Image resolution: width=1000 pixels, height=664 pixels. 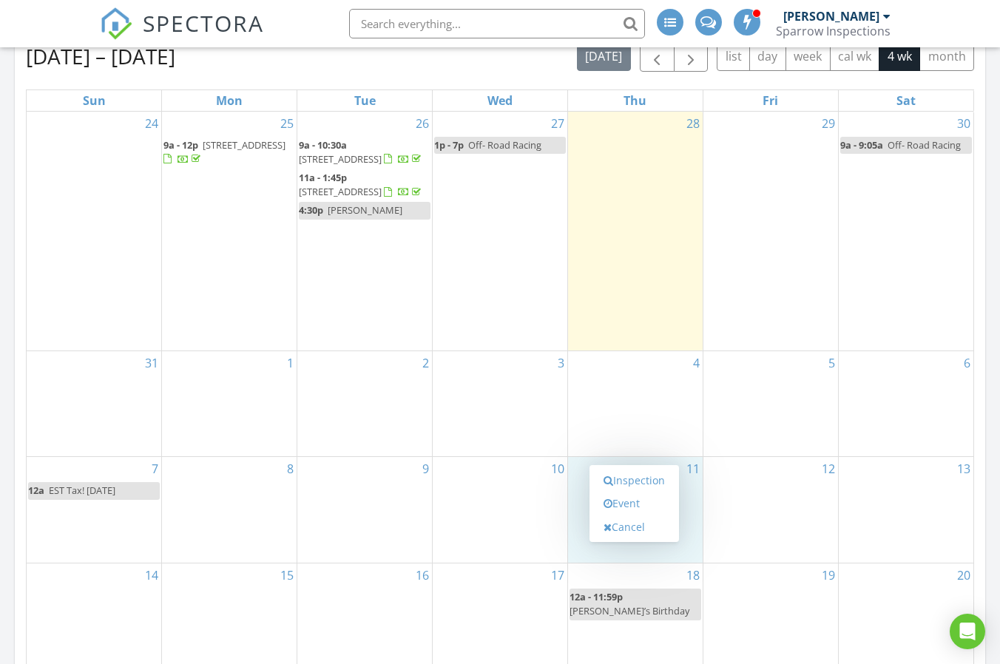 I want to click on div: Sparrow Inspections, so click(x=833, y=31).